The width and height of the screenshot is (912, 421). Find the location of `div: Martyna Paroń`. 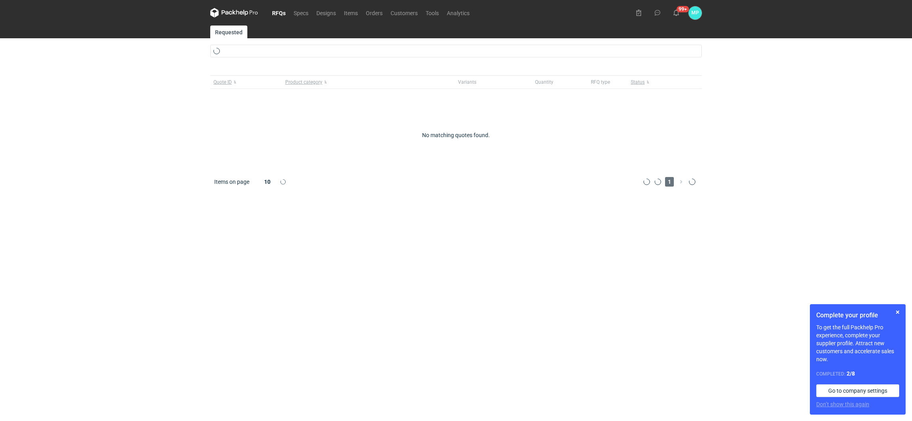

div: Martyna Paroń is located at coordinates (695, 13).